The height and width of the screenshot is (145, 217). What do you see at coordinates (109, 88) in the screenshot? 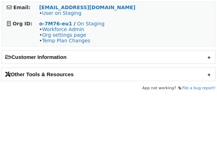
I see `footer: App not working? 🪳` at bounding box center [109, 88].